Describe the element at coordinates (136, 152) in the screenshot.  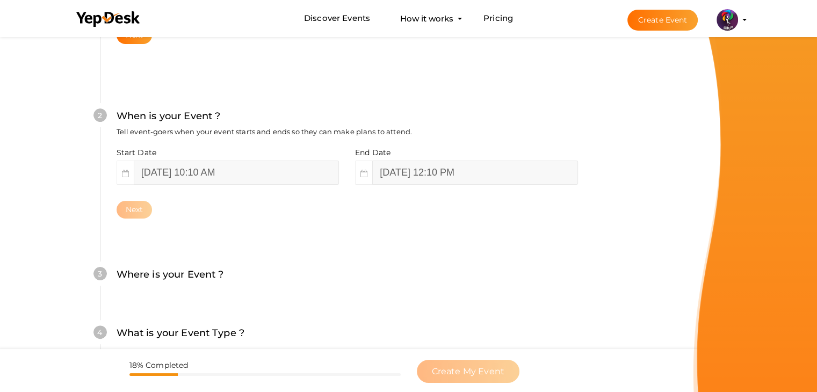
I see `label: Start Date` at that location.